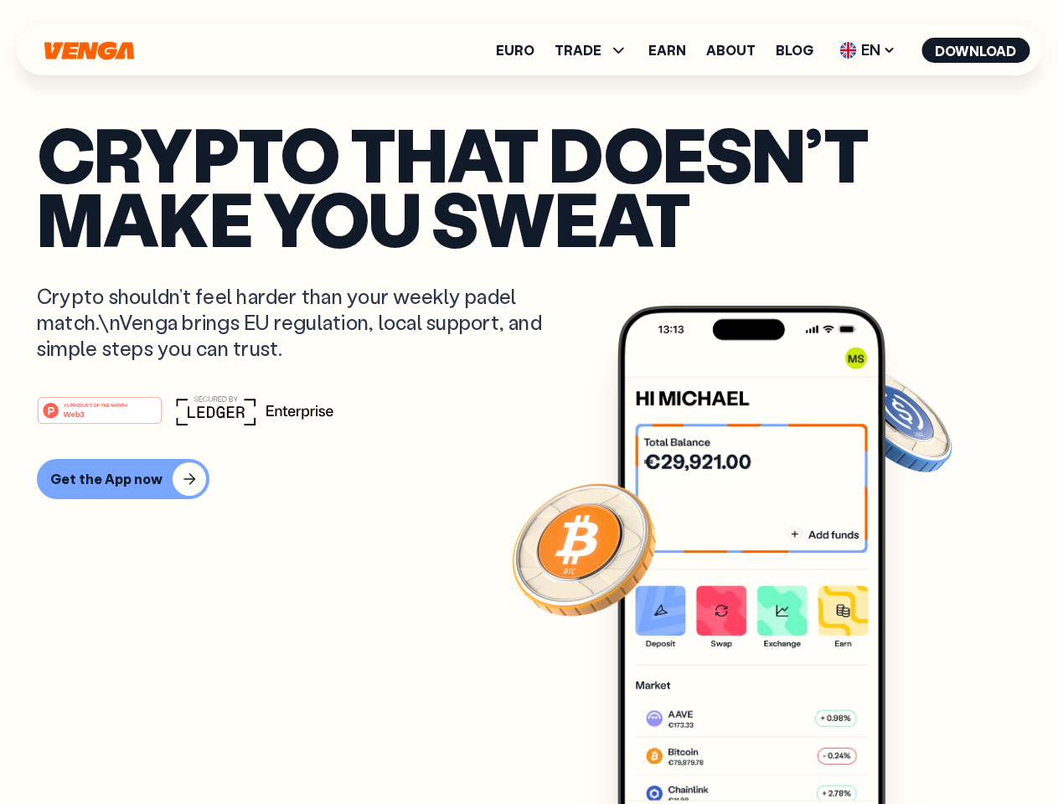 The image size is (1058, 804). I want to click on span: EN, so click(867, 50).